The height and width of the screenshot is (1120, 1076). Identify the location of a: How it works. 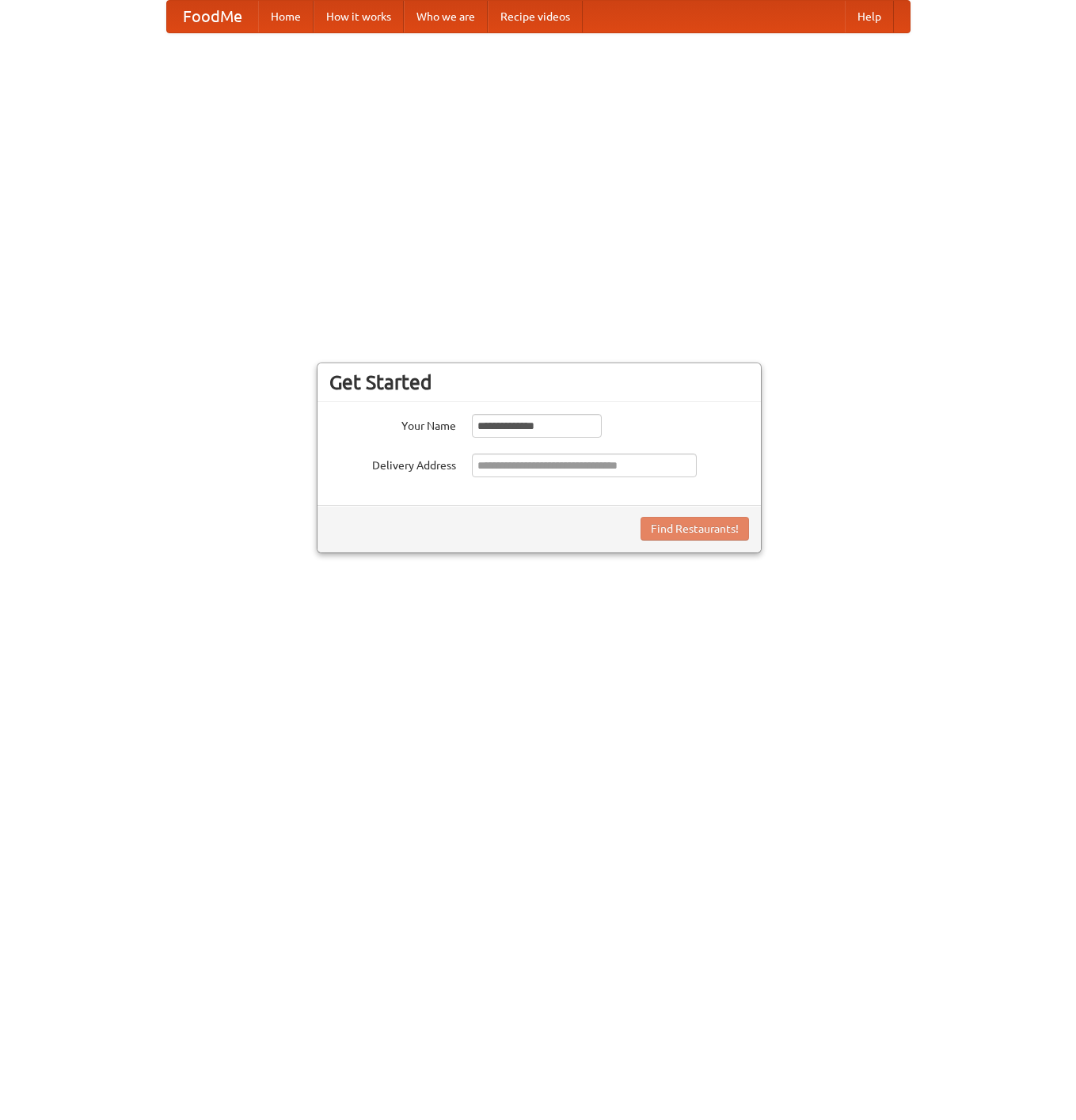
(359, 17).